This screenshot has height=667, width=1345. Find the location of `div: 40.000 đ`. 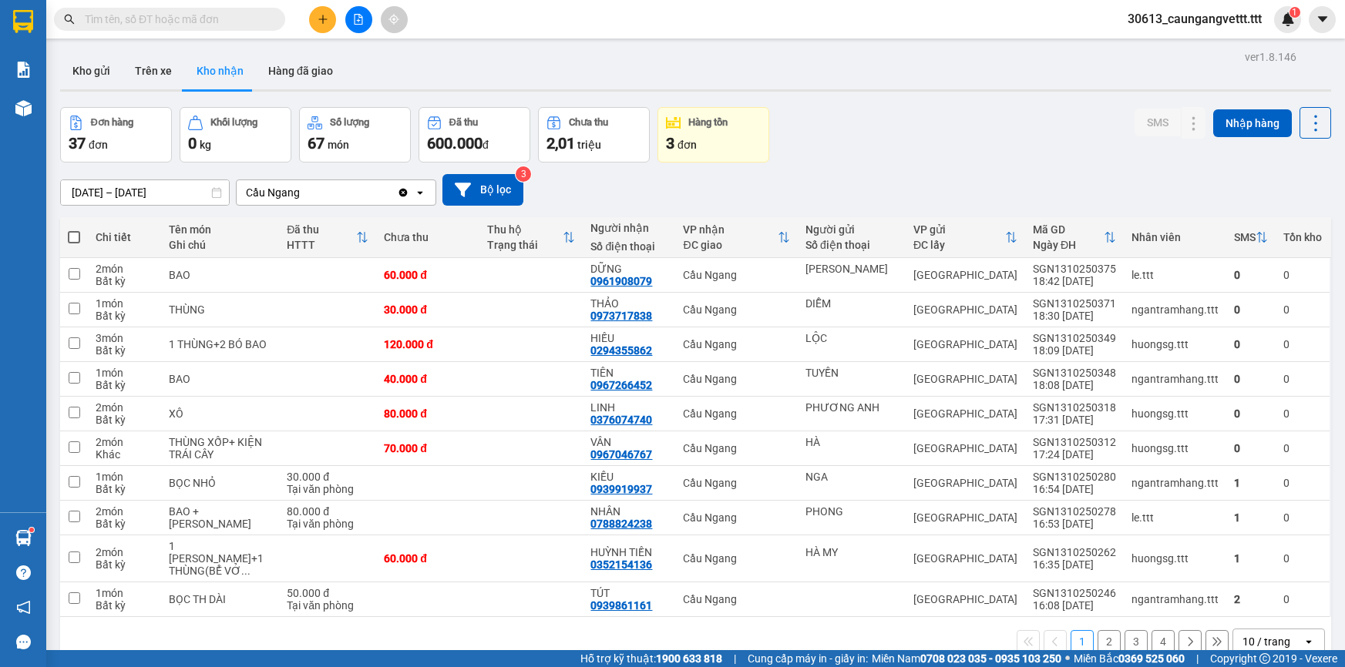

div: 40.000 đ is located at coordinates (428, 379).